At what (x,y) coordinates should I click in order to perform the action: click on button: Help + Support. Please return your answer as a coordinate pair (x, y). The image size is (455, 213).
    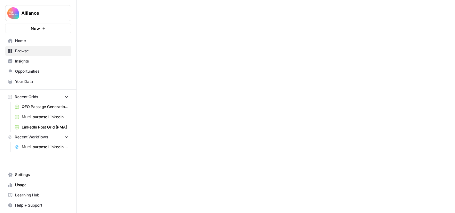
    Looking at the image, I should click on (38, 206).